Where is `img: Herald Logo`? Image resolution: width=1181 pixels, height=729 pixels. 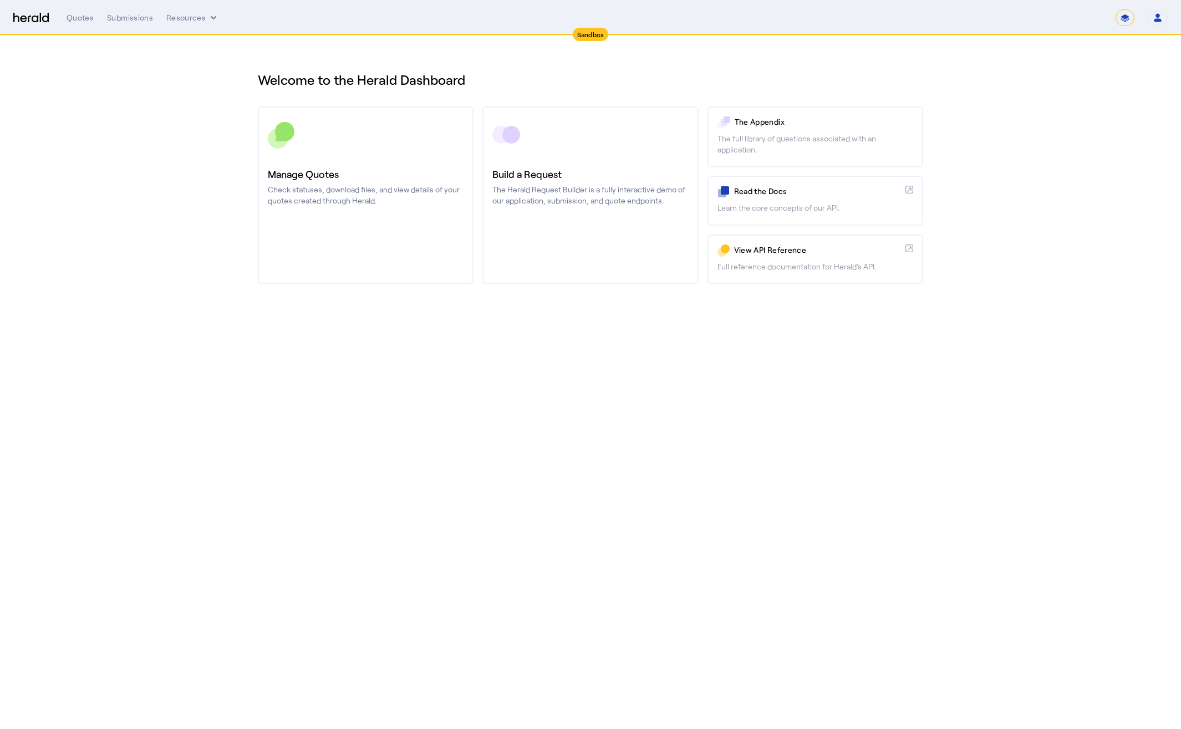
img: Herald Logo is located at coordinates (31, 18).